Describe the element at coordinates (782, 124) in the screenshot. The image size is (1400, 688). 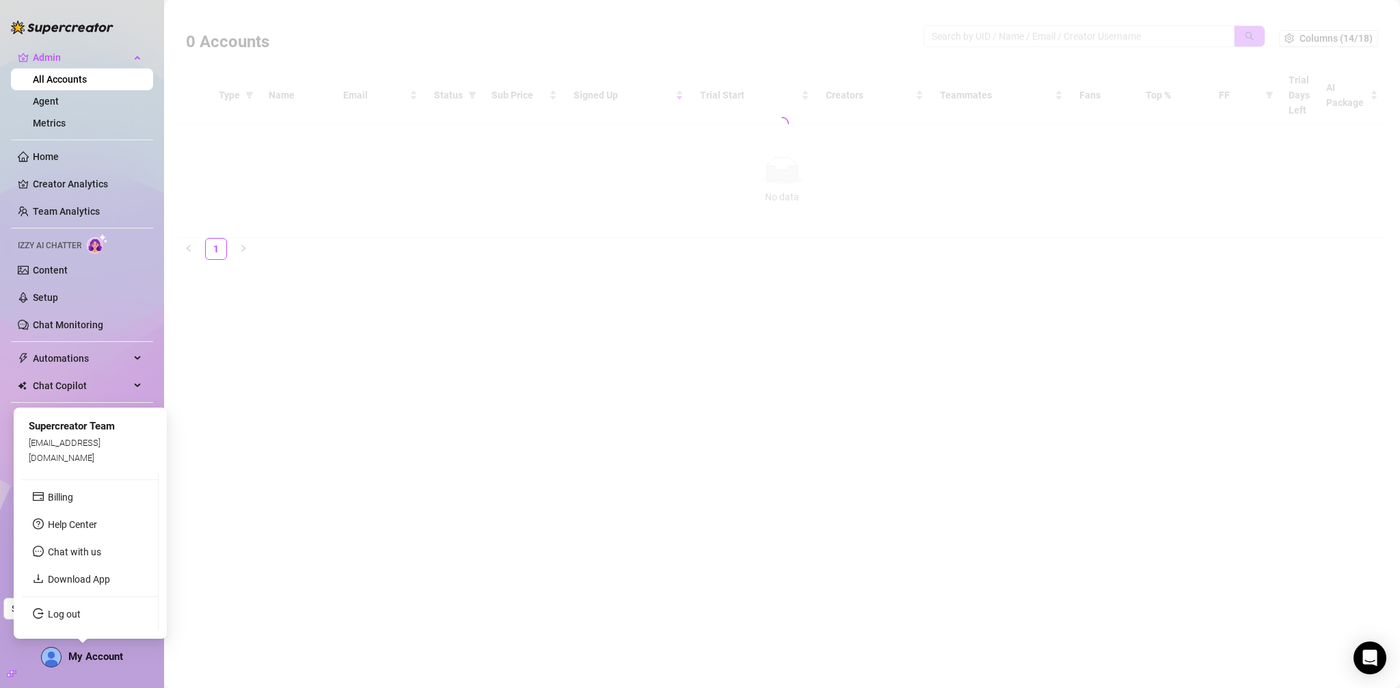
I see `span: loading` at that location.